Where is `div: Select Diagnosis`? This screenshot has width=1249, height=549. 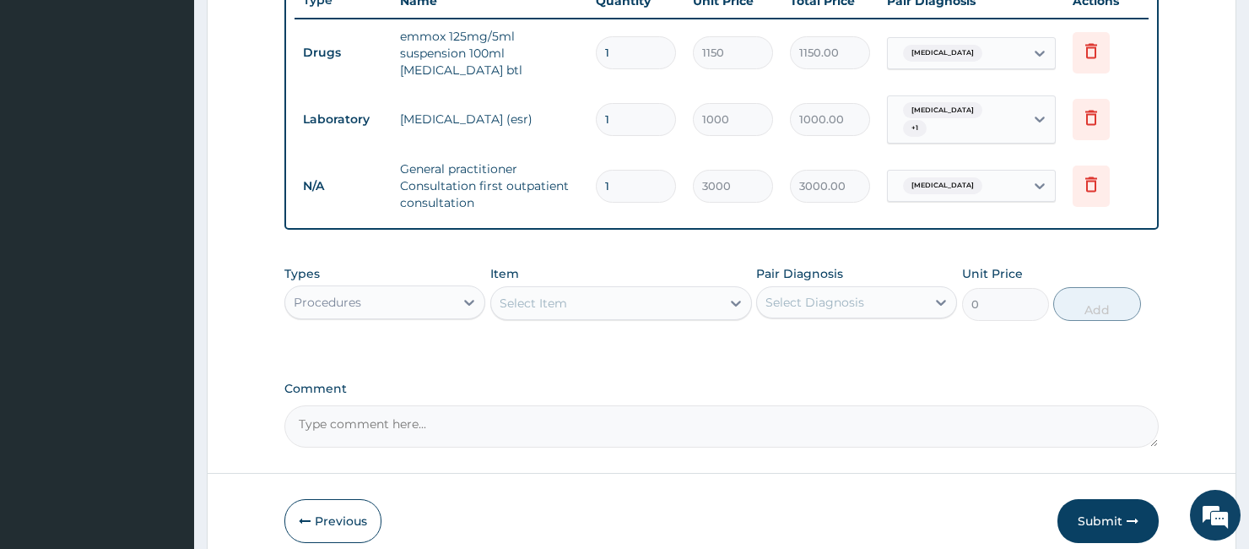
div: Select Diagnosis is located at coordinates (815, 302).